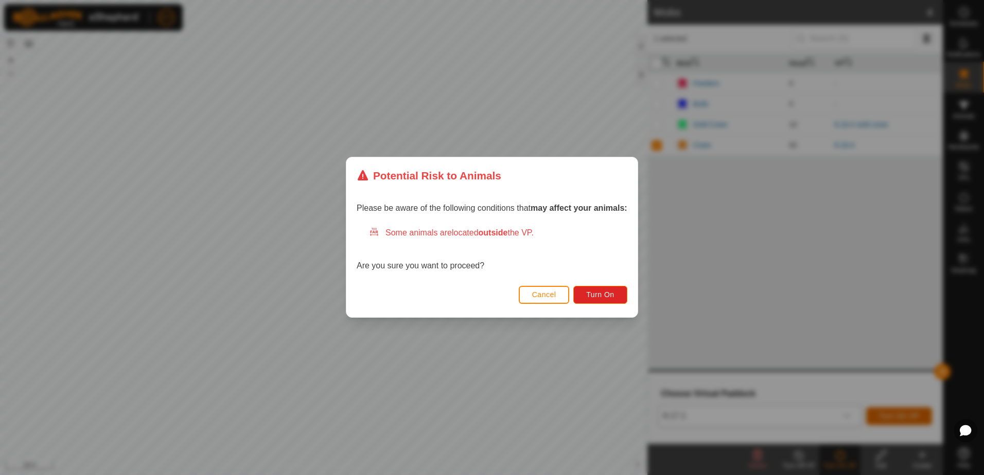 This screenshot has height=475, width=984. I want to click on strong: may affect your animals:, so click(579, 208).